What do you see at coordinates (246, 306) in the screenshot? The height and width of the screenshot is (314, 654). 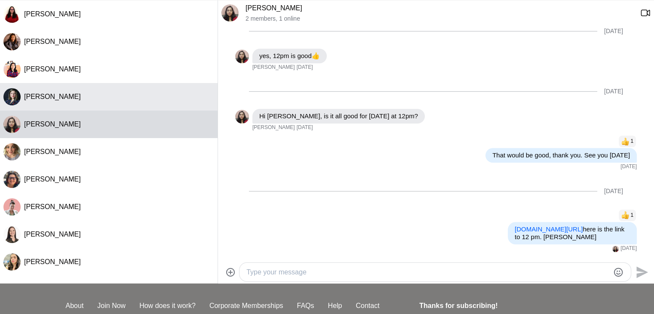 I see `a: Corporate Memberships` at bounding box center [246, 306].